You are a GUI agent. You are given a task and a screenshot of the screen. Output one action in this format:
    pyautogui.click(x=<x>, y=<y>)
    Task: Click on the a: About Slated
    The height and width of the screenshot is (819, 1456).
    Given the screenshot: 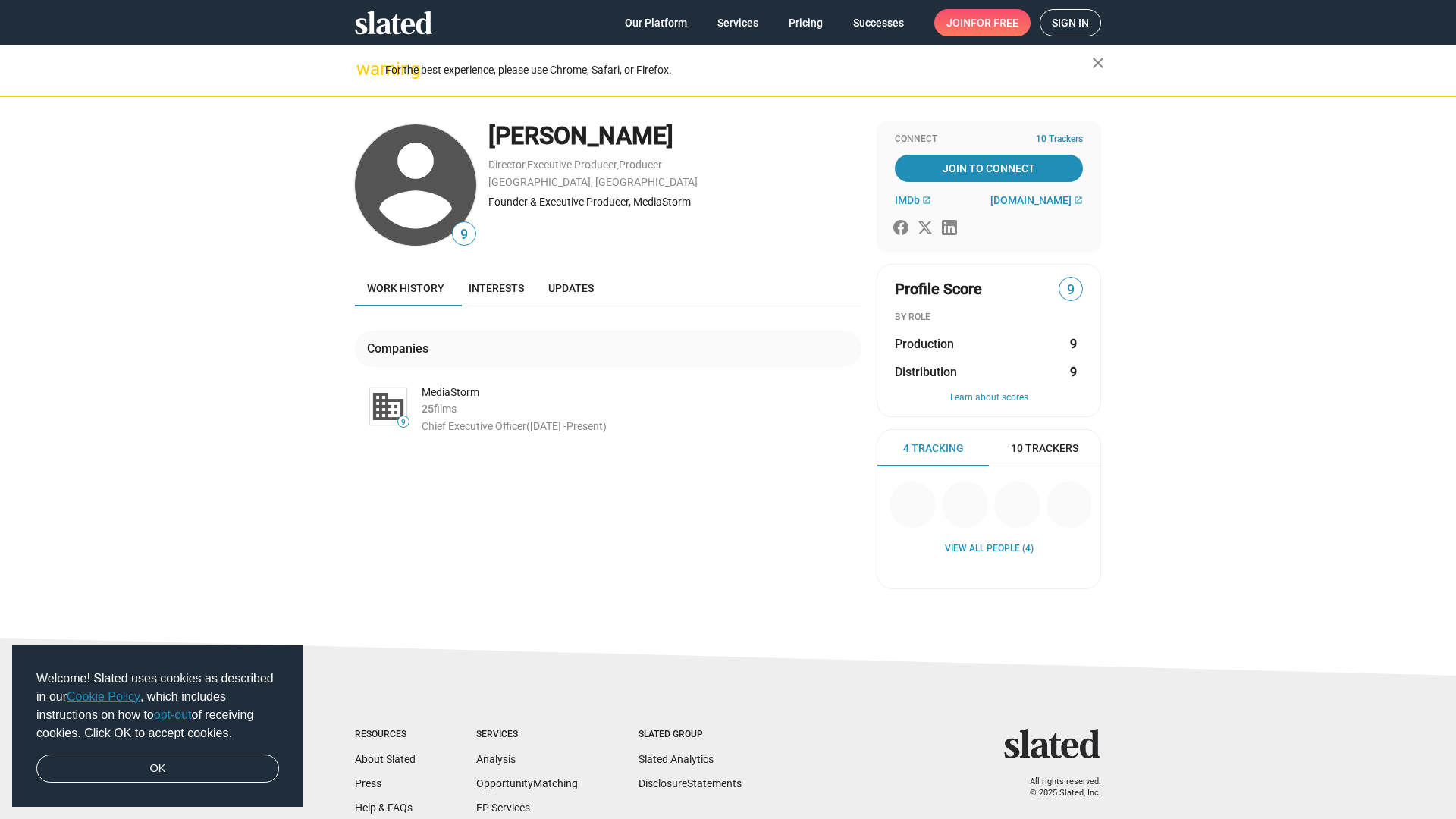 What is the action you would take?
    pyautogui.click(x=386, y=759)
    